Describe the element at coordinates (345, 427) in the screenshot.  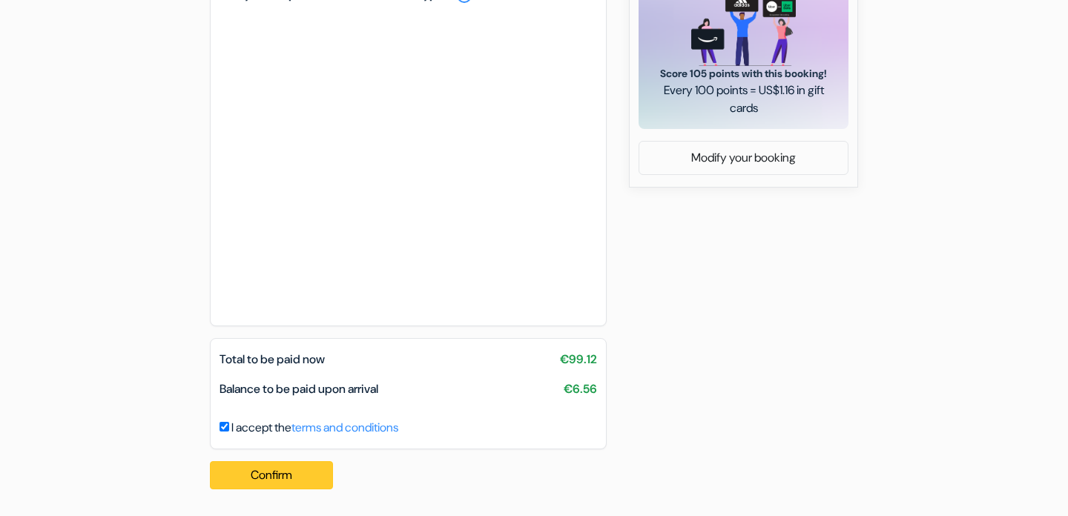
I see `a: terms and conditions` at that location.